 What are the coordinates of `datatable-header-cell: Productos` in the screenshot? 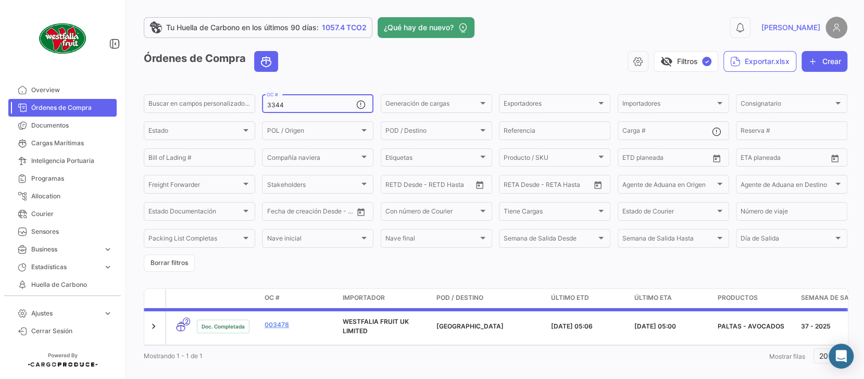 It's located at (755, 298).